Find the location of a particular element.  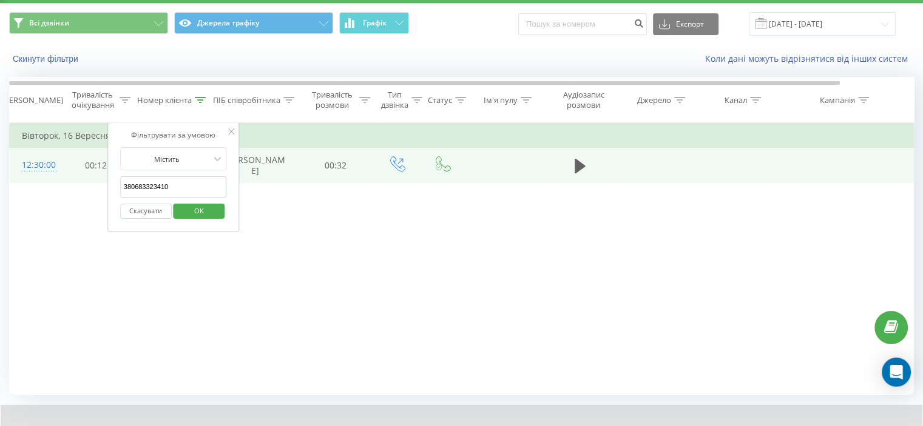

div: Кампанія is located at coordinates (837, 100).